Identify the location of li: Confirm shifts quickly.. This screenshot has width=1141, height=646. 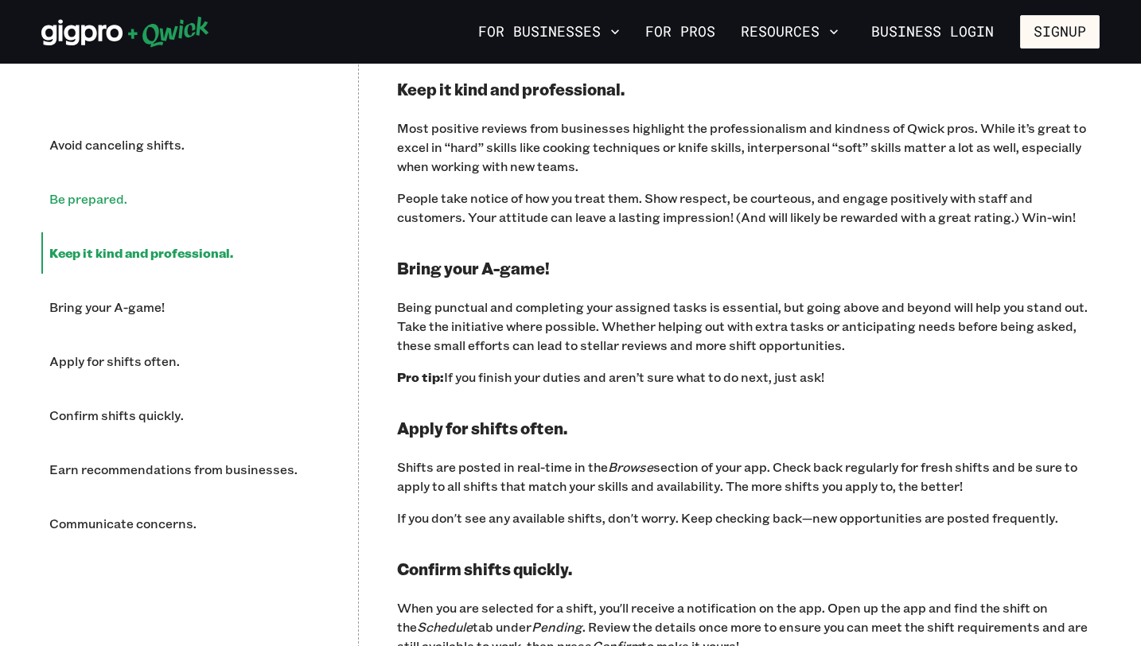
(181, 415).